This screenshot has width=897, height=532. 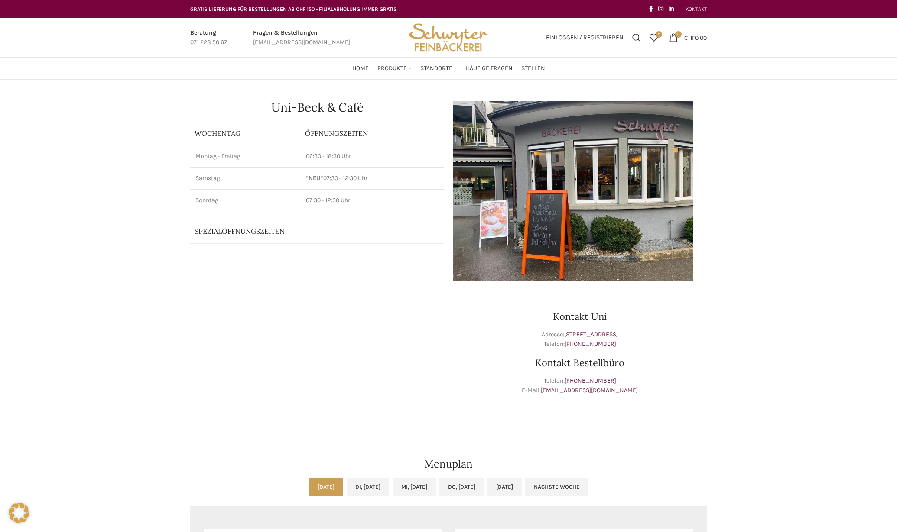 What do you see at coordinates (392, 68) in the screenshot?
I see `span: Produkte` at bounding box center [392, 68].